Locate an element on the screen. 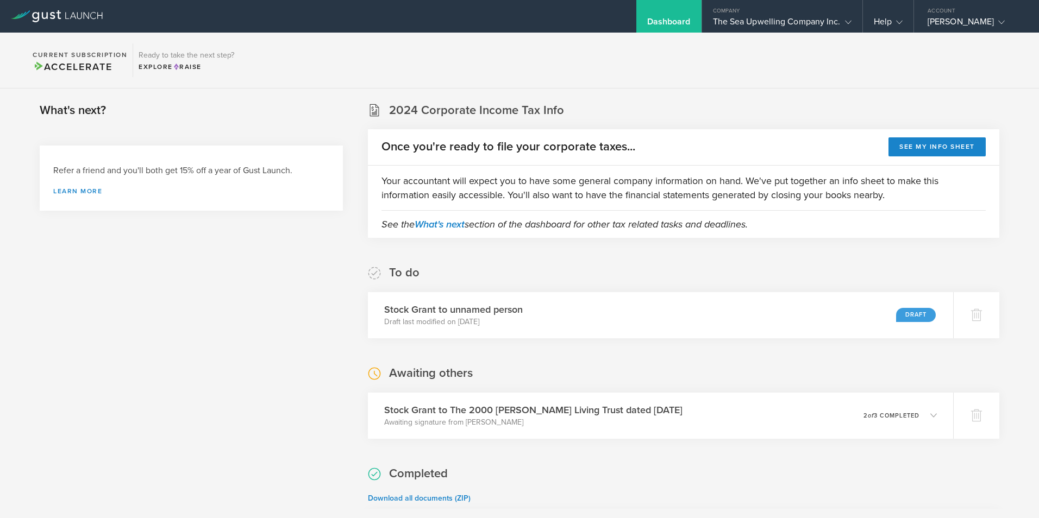 Image resolution: width=1039 pixels, height=518 pixels. p: 2 3 completed is located at coordinates (891, 416).